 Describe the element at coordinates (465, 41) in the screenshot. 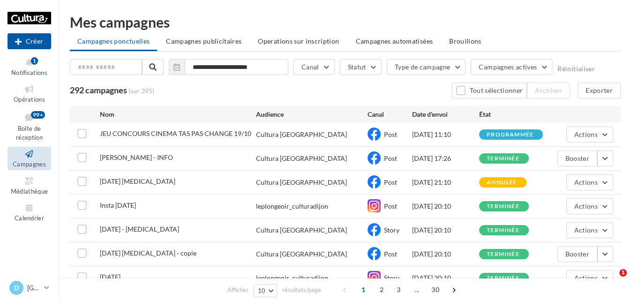

I see `span: Brouillons` at that location.